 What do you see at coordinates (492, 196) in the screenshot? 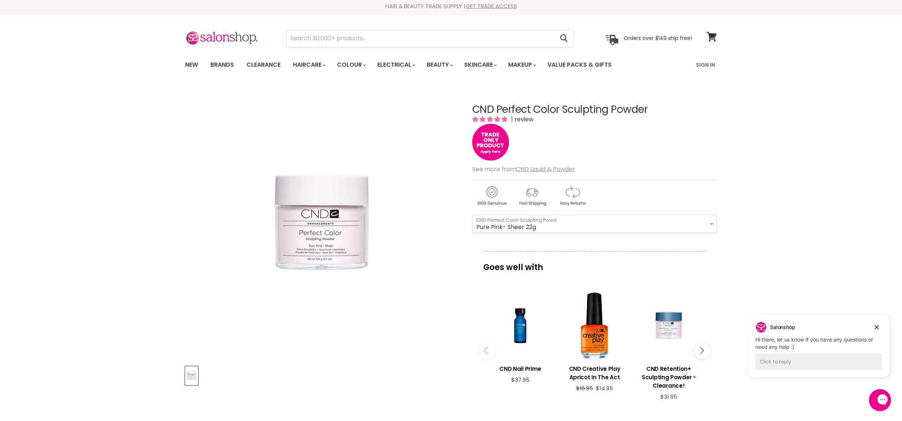
I see `img: genuine.gif` at bounding box center [492, 196].